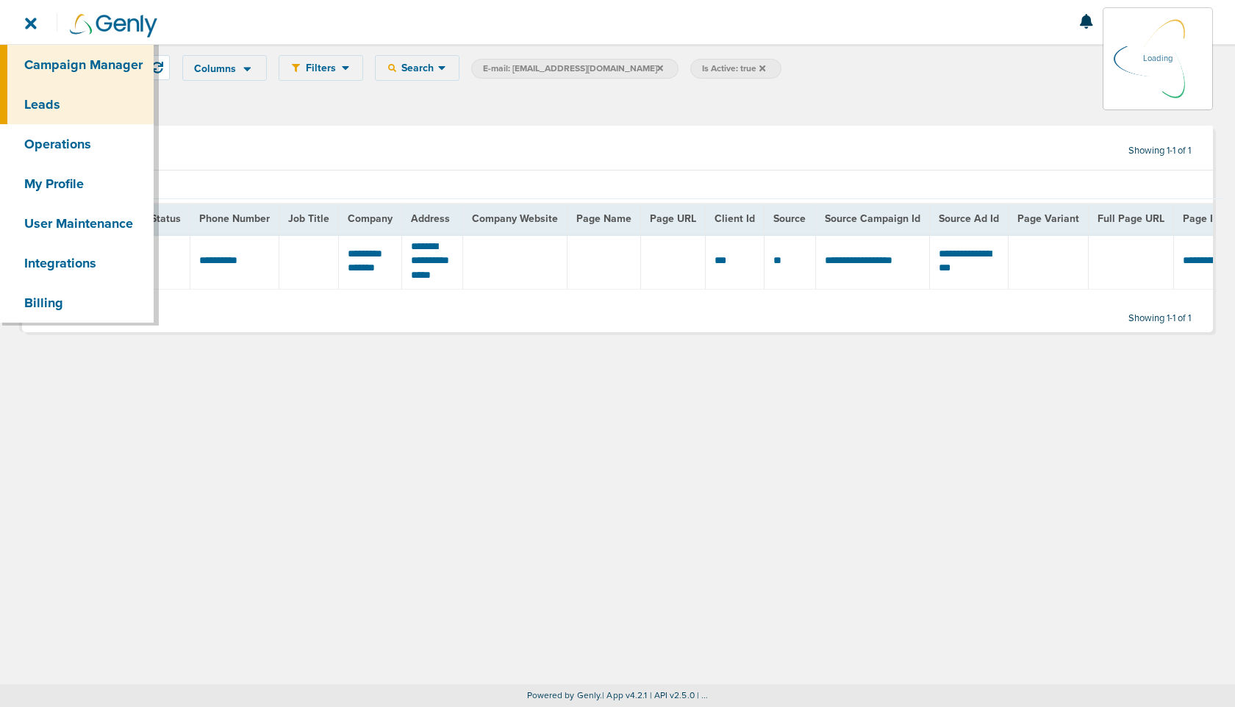 The image size is (1235, 707). Describe the element at coordinates (1158, 59) in the screenshot. I see `p: Loading` at that location.